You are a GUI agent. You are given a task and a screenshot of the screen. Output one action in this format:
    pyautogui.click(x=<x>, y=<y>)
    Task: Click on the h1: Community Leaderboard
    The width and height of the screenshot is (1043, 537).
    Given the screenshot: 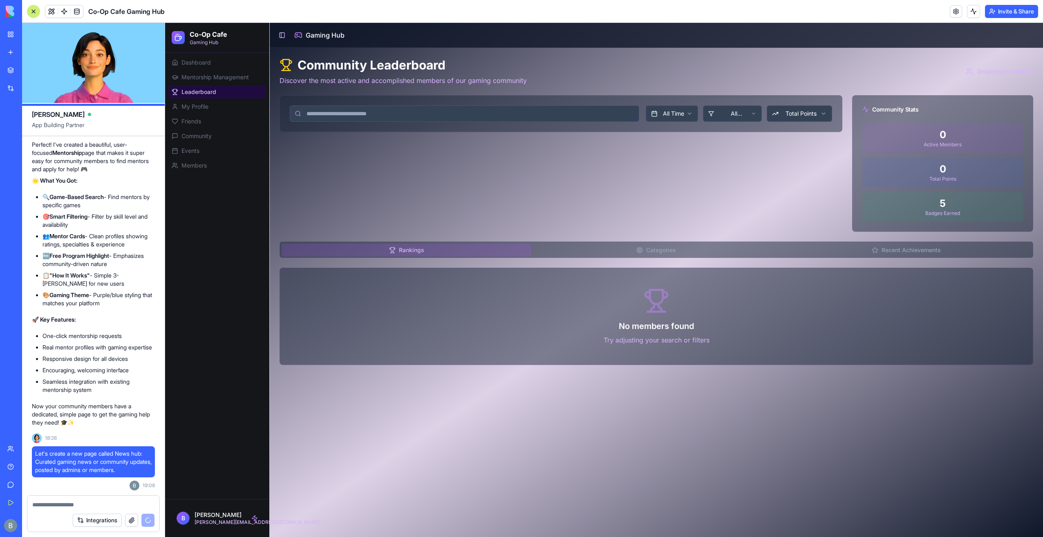 What is the action you would take?
    pyautogui.click(x=238, y=42)
    